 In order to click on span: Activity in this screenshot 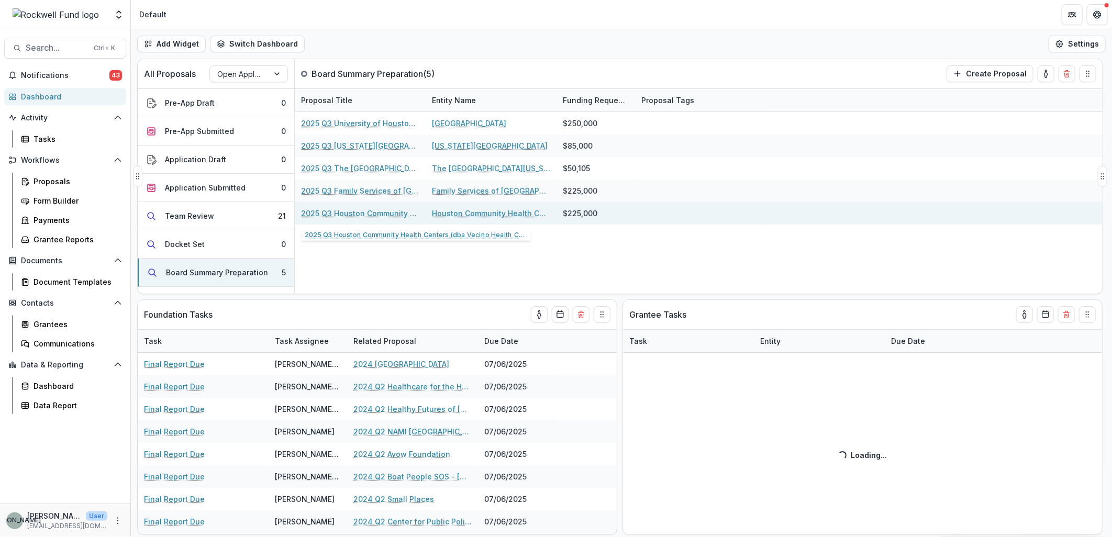, I will do `click(65, 118)`.